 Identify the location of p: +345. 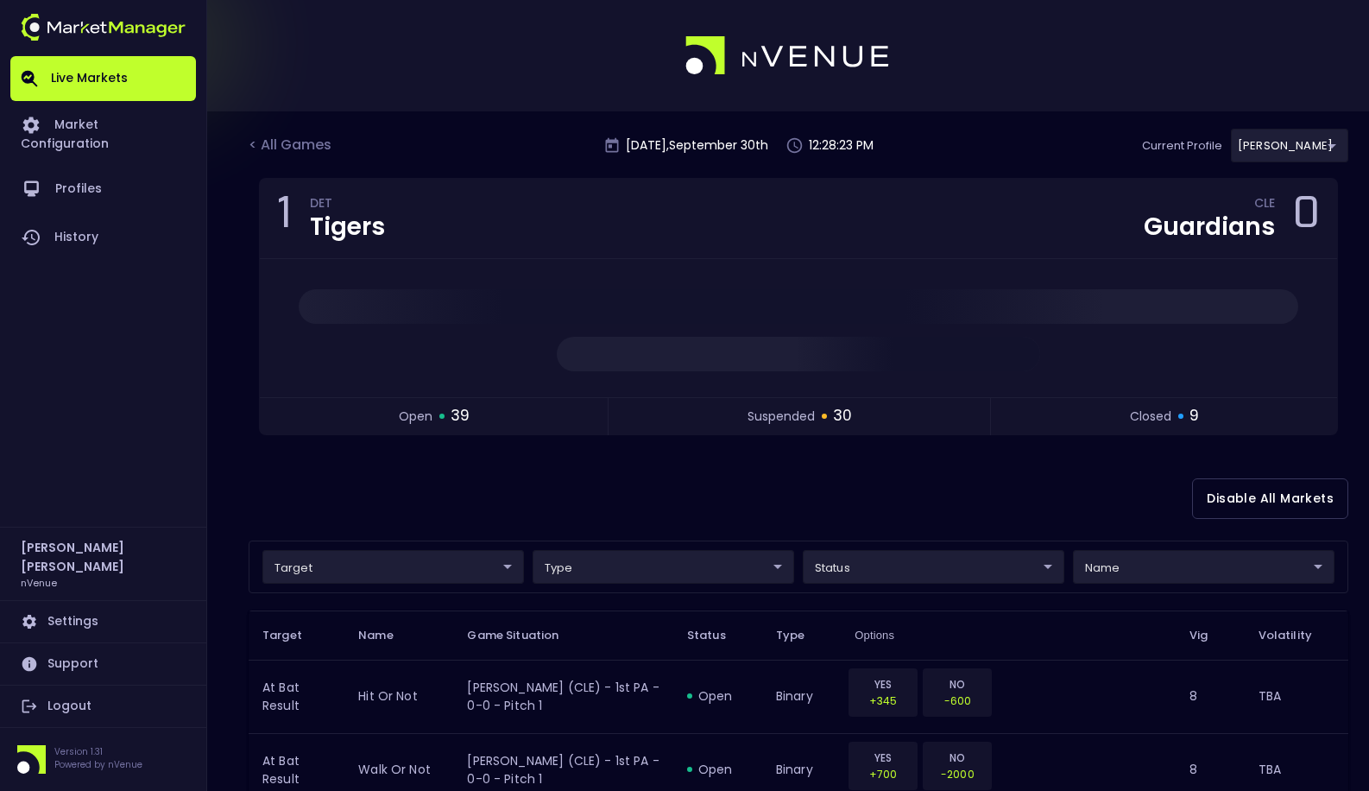
(883, 700).